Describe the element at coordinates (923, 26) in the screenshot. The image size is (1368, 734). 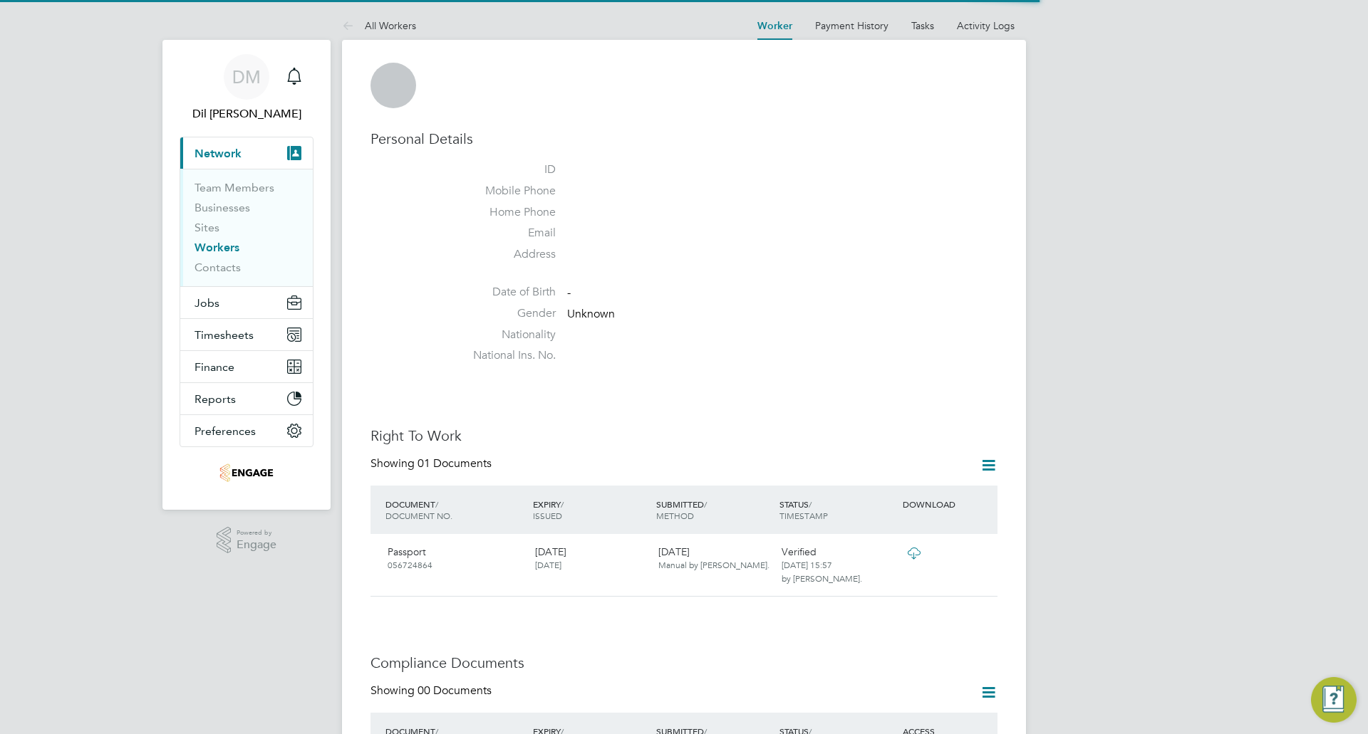
I see `a: Tasks` at that location.